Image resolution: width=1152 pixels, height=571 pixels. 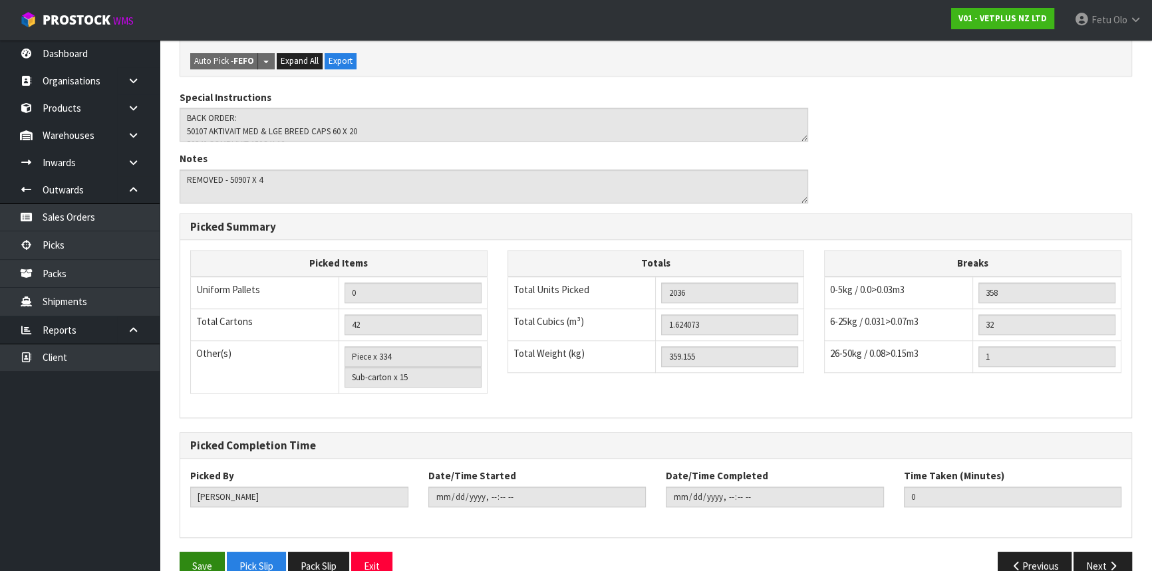 I want to click on th: Picked Items, so click(x=339, y=263).